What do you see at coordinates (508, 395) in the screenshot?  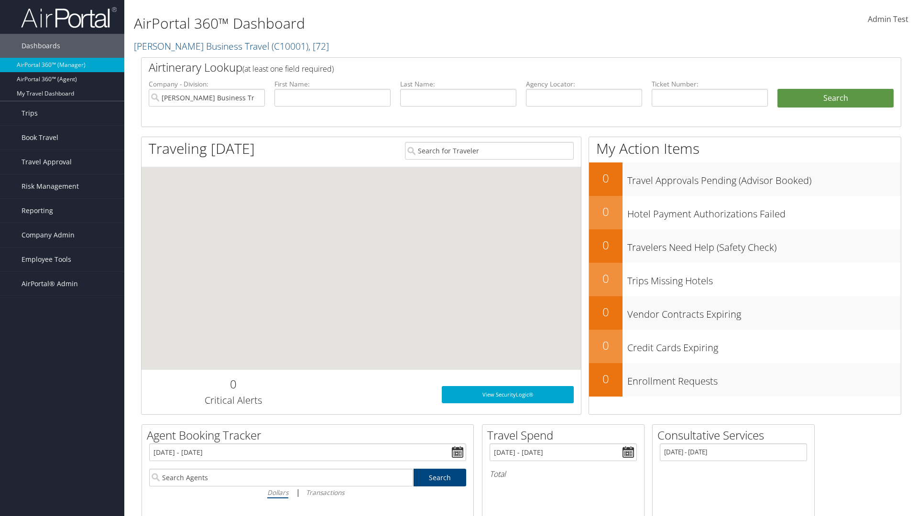 I see `a: View SecurityLogic®` at bounding box center [508, 395].